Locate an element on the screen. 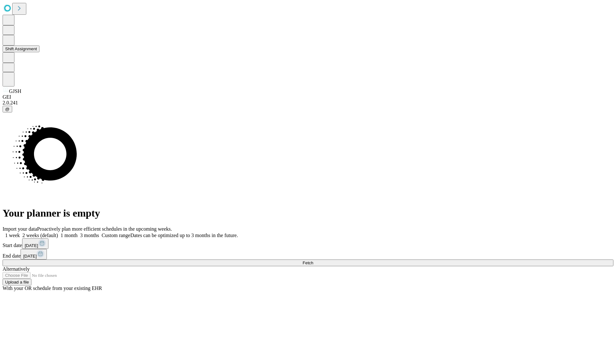 The width and height of the screenshot is (616, 346). div: GEI is located at coordinates (308, 97).